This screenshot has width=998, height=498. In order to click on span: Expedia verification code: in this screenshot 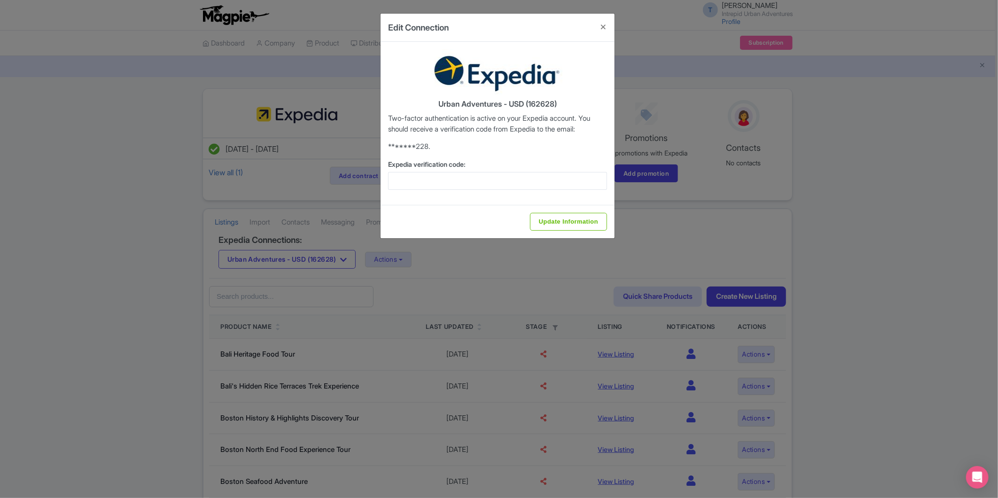, I will do `click(427, 164)`.